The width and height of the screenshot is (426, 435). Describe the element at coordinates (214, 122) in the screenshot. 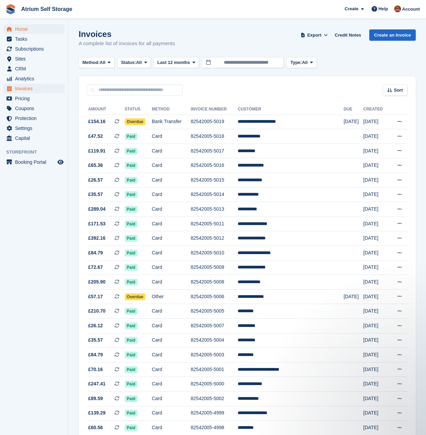

I see `td: 82542005-5019` at that location.